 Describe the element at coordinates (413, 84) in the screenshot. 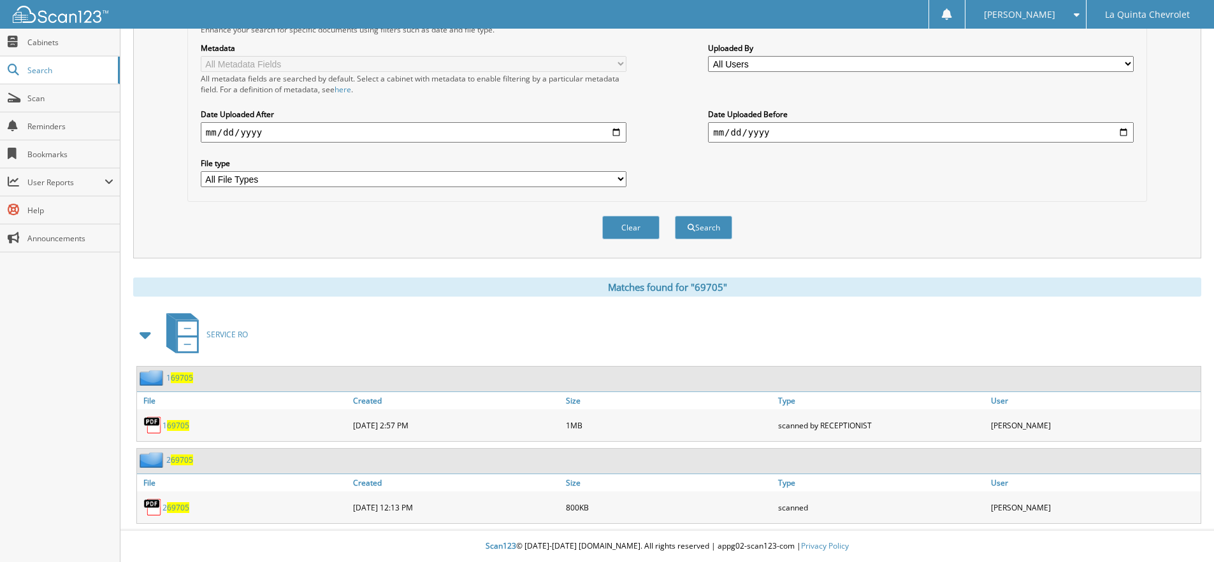

I see `div: All metadata fields are searched by default. Select a cabinet with metadata to enable filtering b...` at that location.